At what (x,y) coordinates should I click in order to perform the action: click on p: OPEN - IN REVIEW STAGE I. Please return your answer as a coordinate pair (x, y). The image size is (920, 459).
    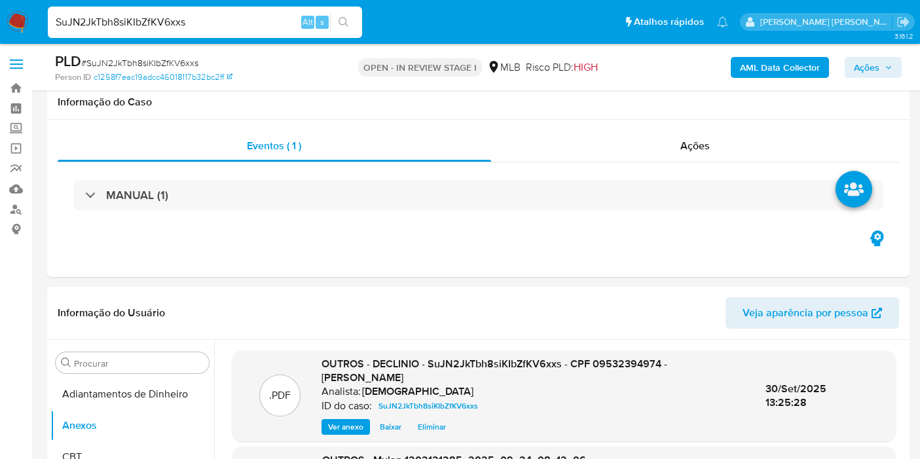
    Looking at the image, I should click on (420, 67).